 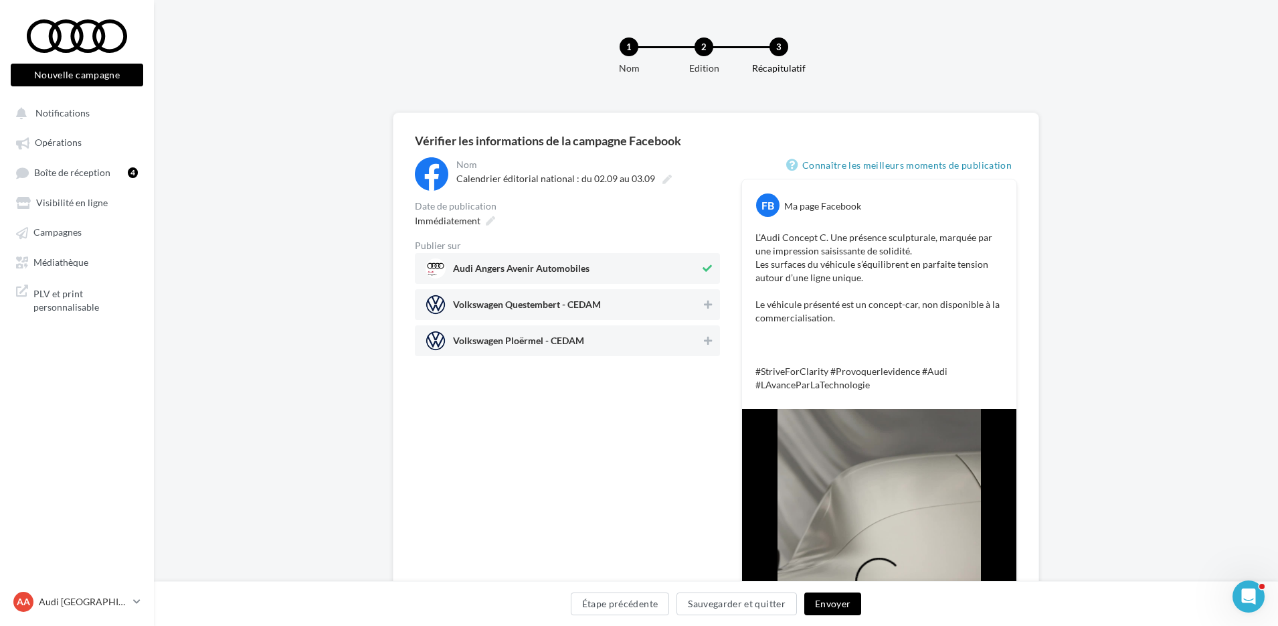 What do you see at coordinates (879, 311) in the screenshot?
I see `p: L’Audi Concept C. Une présence sculpturale, marquée par une impression saisissante de solidité. L...` at bounding box center [879, 311].